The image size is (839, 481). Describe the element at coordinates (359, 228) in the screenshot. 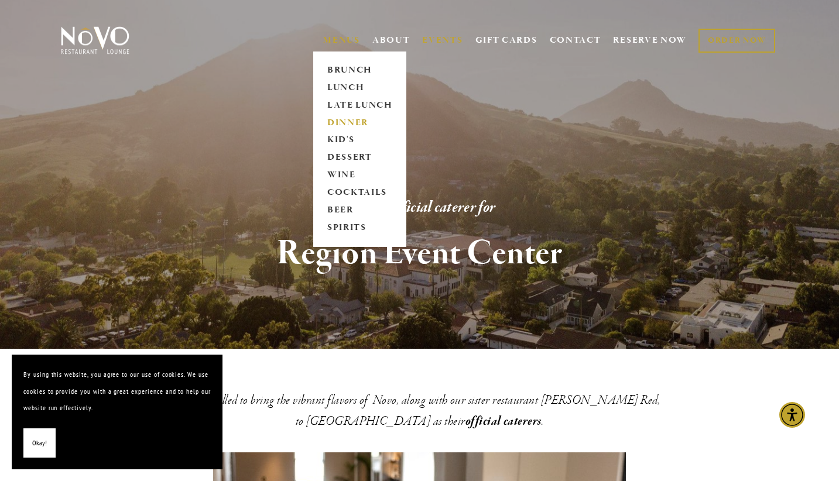

I see `a: SPIRITS` at that location.